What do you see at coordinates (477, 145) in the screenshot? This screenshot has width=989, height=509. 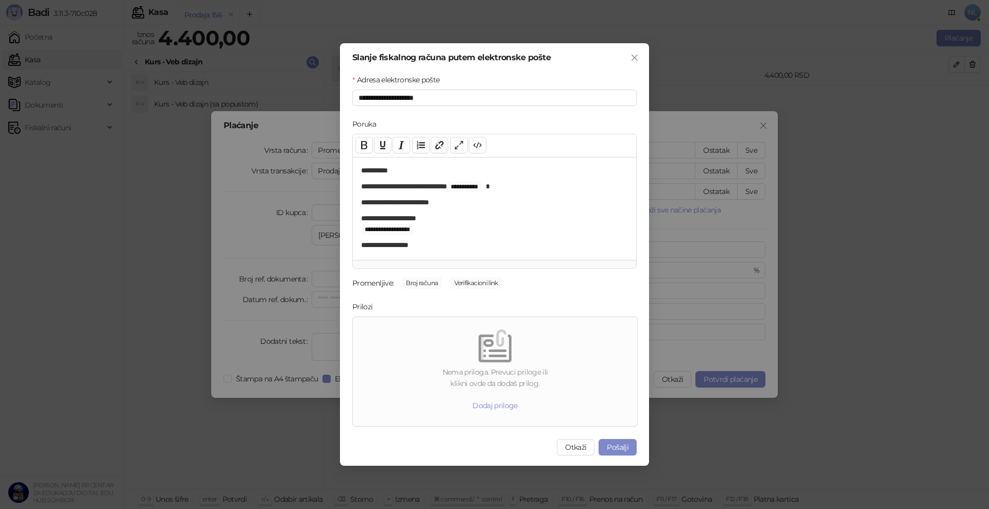 I see `button: Code view` at bounding box center [477, 145].